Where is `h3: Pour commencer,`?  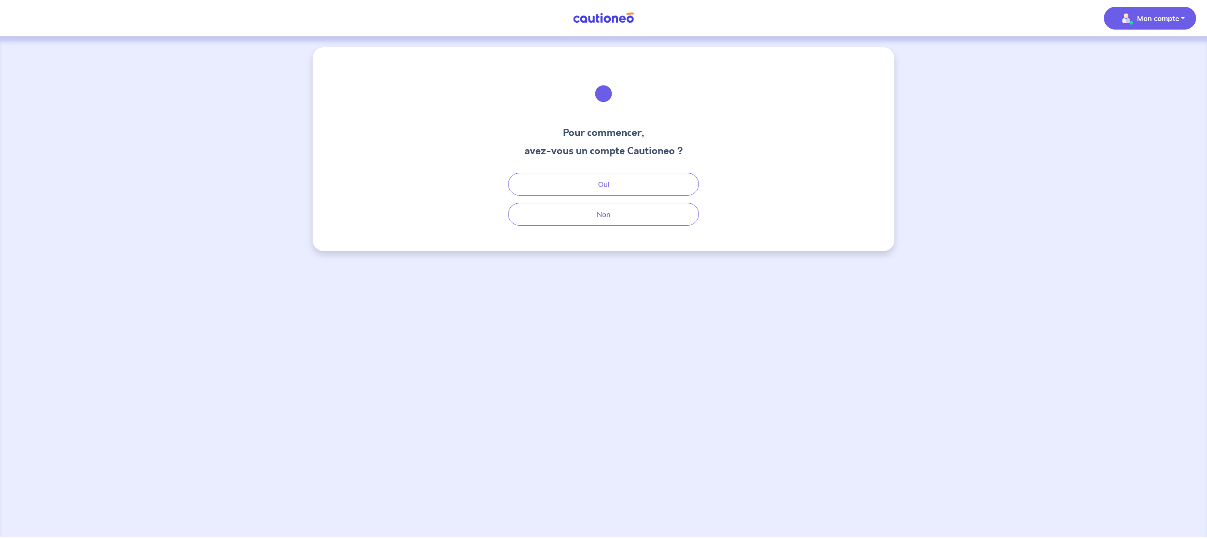
h3: Pour commencer, is located at coordinates (604, 133).